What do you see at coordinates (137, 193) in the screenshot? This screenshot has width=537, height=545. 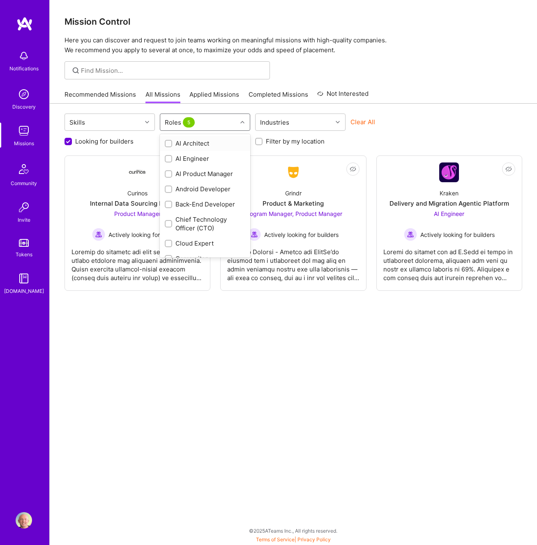 I see `div: Curinos` at bounding box center [137, 193].